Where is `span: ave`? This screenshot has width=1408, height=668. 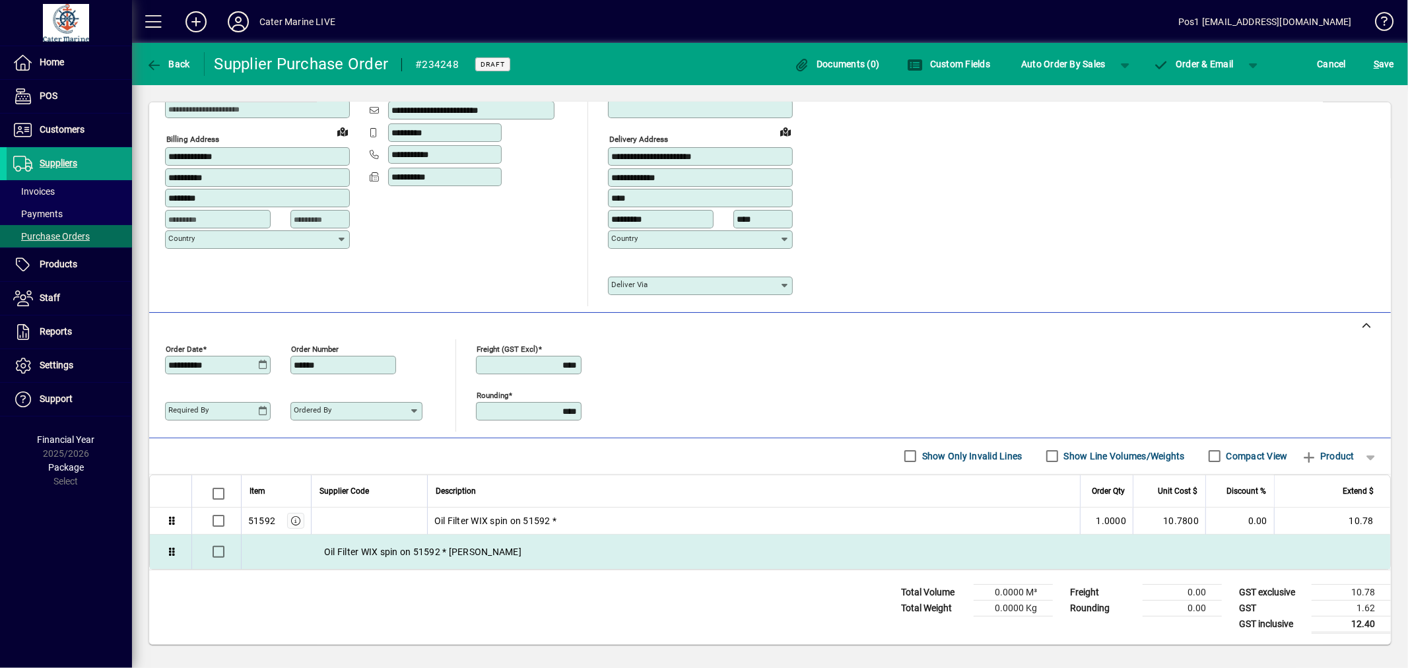 span: ave is located at coordinates (1384, 64).